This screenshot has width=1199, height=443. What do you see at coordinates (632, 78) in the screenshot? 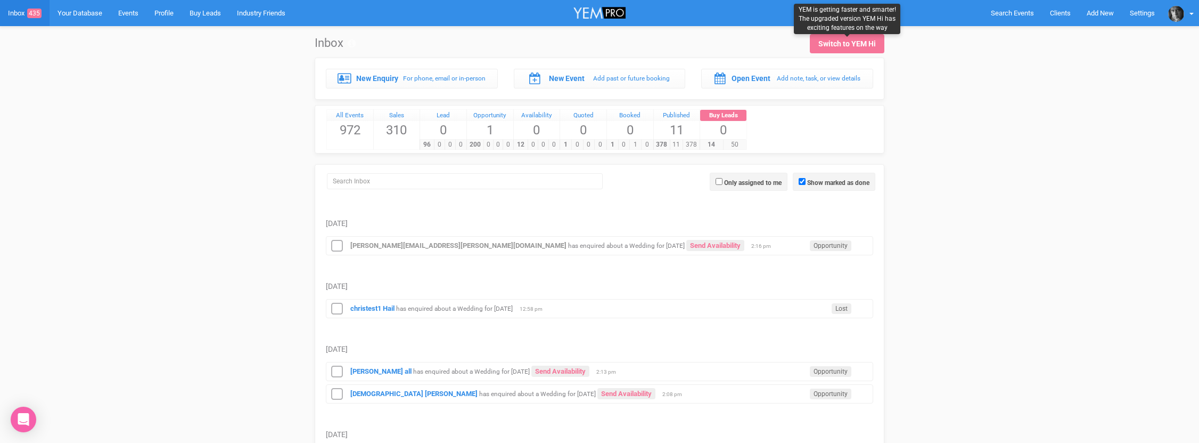
I see `small: Add past or future booking` at bounding box center [632, 78].